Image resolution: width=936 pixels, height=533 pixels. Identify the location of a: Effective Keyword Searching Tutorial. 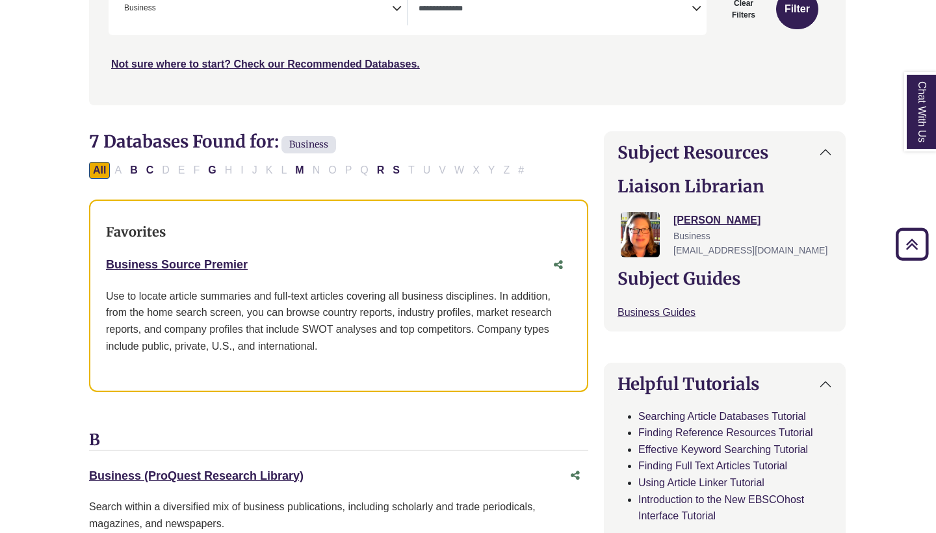
(723, 449).